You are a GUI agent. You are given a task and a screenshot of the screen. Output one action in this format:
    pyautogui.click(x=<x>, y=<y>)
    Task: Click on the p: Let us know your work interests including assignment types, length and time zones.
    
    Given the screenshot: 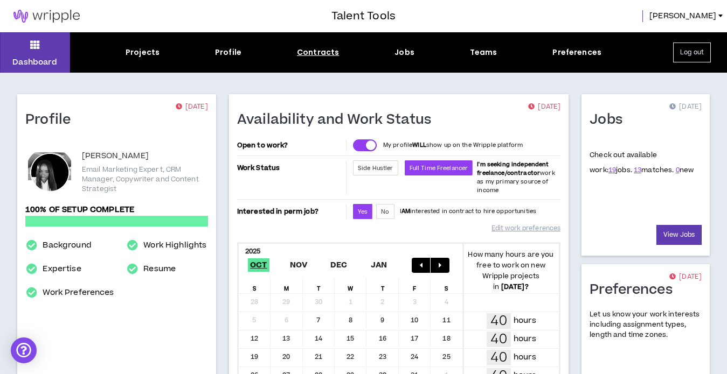 What is the action you would take?
    pyautogui.click(x=645, y=325)
    